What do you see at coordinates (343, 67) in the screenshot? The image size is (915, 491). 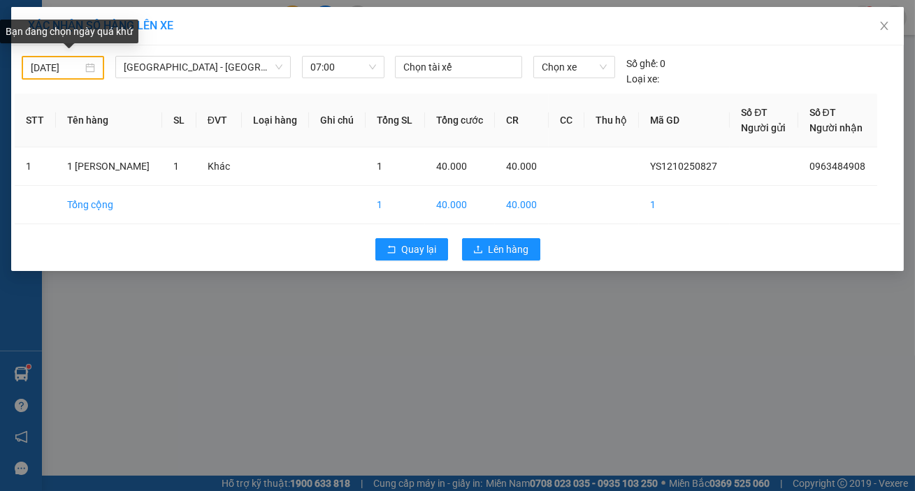 I see `span: 07:00` at bounding box center [343, 67].